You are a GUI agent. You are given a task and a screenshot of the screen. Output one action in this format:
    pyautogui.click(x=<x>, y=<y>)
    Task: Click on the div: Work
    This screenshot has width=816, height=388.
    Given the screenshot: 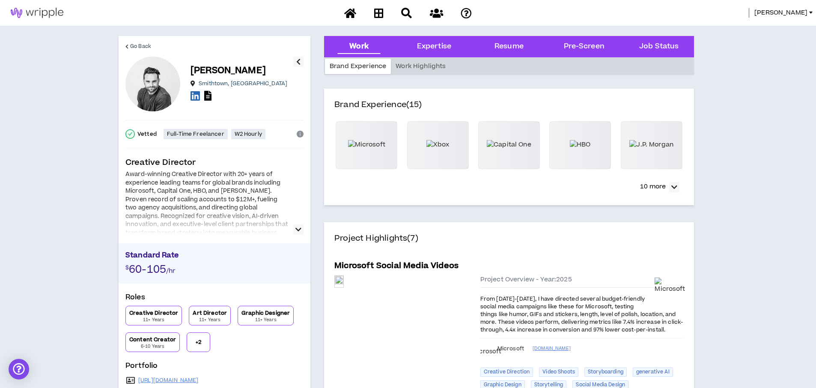 What is the action you would take?
    pyautogui.click(x=359, y=47)
    